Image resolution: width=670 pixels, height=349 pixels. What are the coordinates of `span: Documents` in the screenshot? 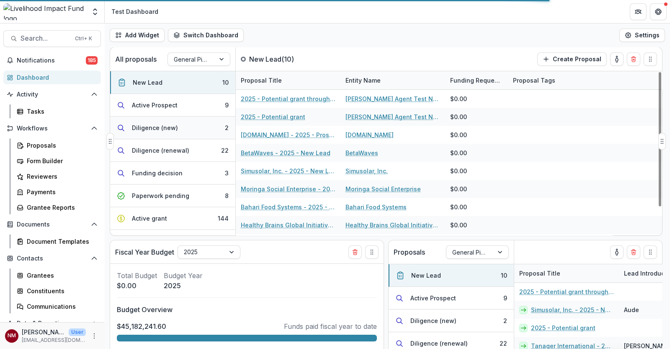 It's located at (52, 224).